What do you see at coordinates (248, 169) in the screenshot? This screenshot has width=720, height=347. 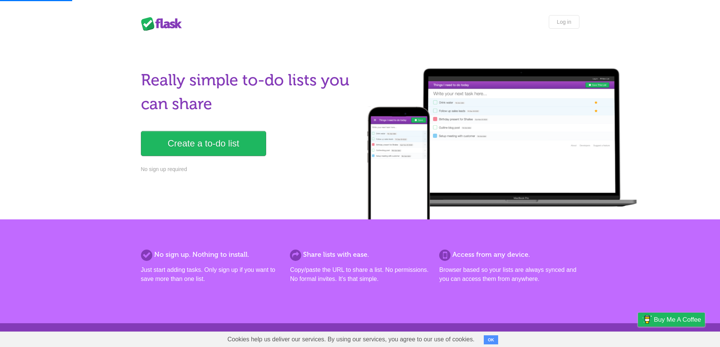 I see `p: No sign up required` at bounding box center [248, 169].